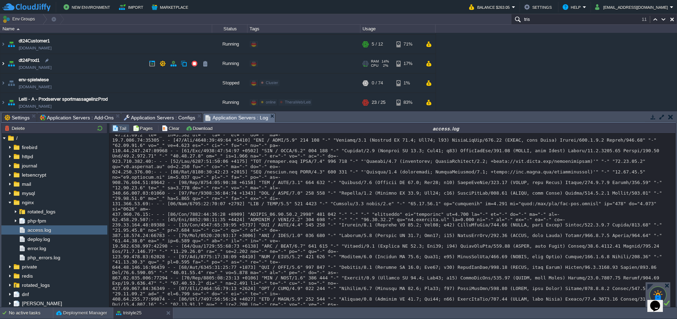 The height and width of the screenshot is (319, 677). Describe the element at coordinates (44, 257) in the screenshot. I see `span: php_errors.log` at that location.